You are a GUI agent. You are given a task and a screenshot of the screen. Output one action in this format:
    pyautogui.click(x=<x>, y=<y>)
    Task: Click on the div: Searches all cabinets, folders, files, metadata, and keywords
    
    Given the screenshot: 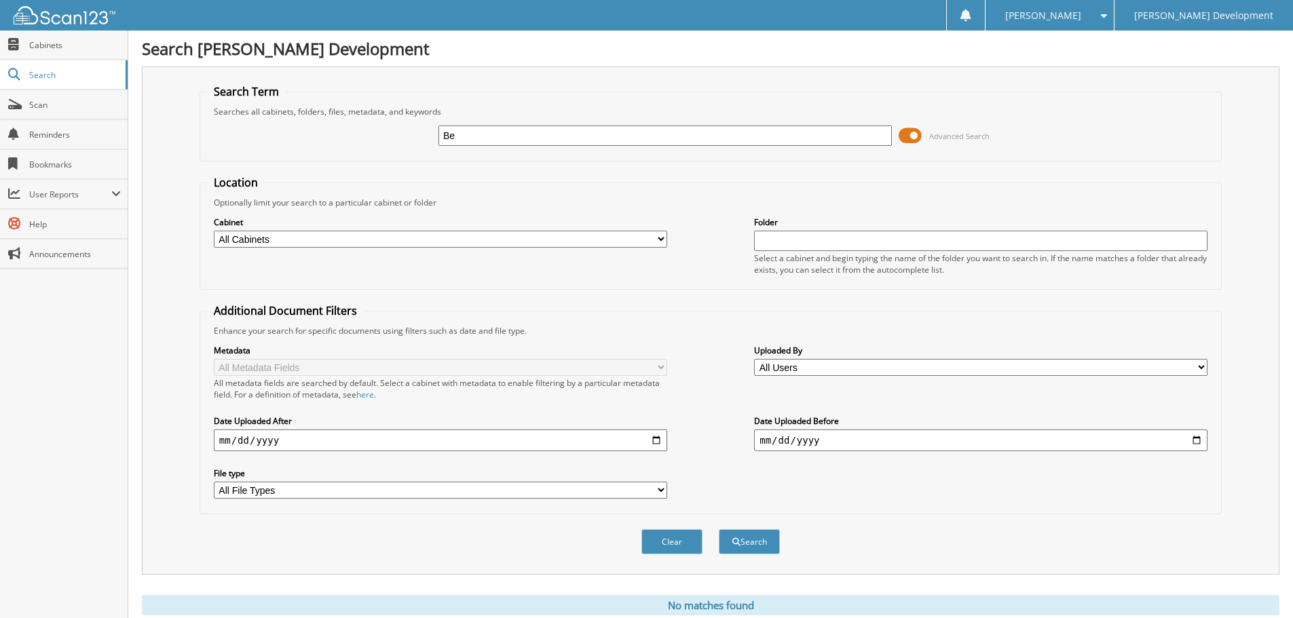 What is the action you would take?
    pyautogui.click(x=710, y=111)
    